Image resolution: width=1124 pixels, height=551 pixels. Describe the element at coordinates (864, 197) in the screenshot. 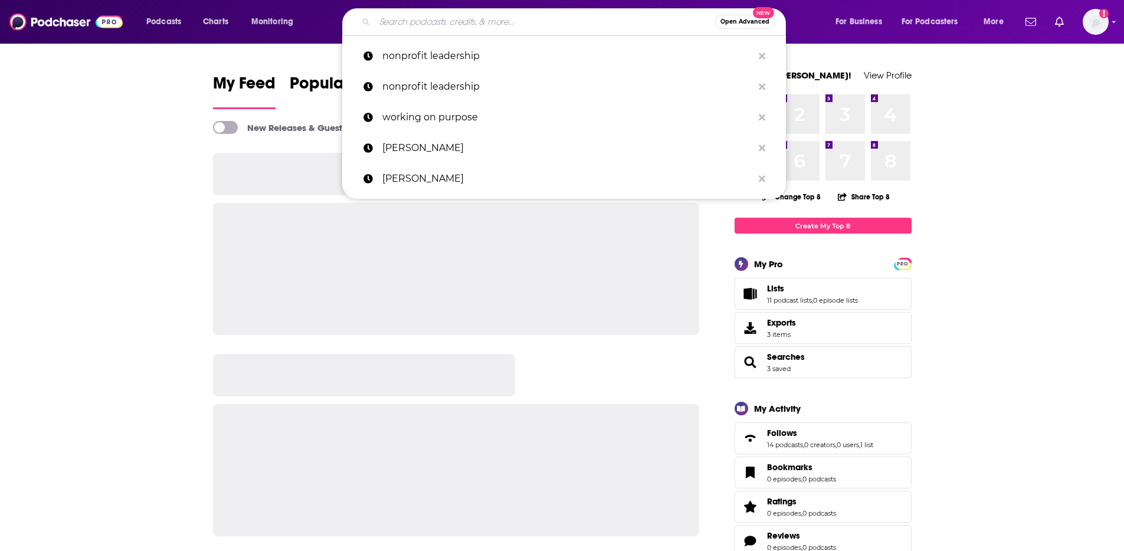

I see `button: Share Top 8` at that location.